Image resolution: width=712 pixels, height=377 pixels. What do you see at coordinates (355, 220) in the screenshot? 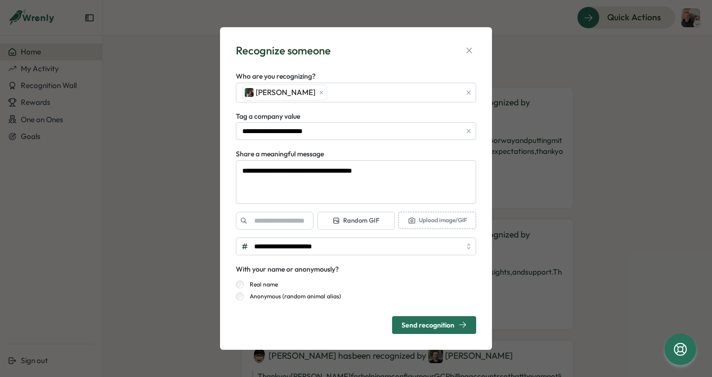
I see `span: Random GIF` at bounding box center [355, 220].